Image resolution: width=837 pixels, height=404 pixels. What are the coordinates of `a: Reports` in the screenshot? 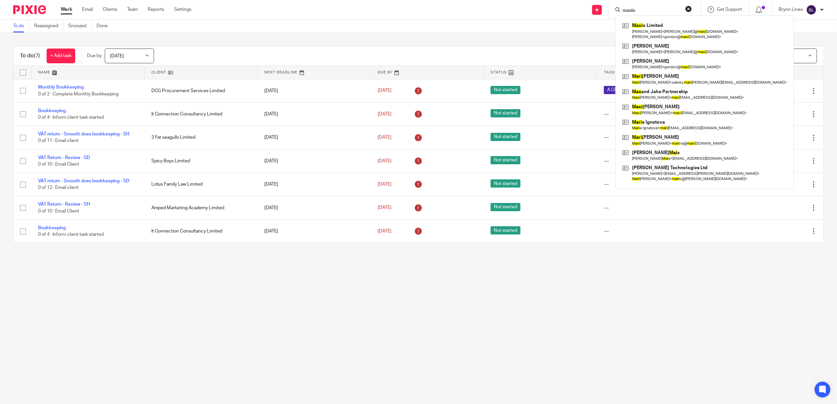 It's located at (156, 10).